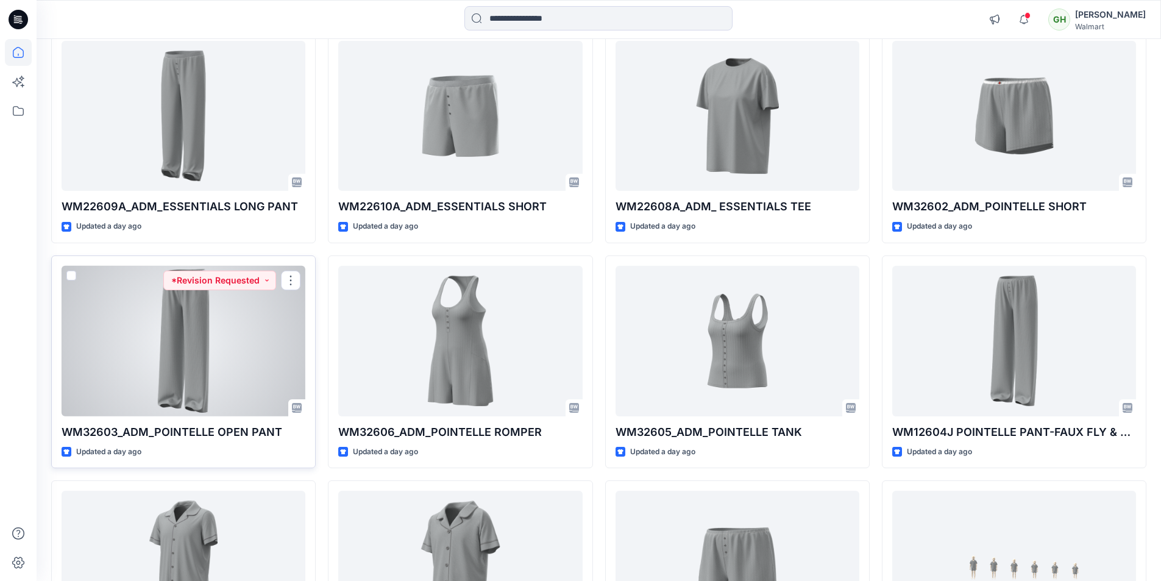 The width and height of the screenshot is (1161, 581). What do you see at coordinates (460, 116) in the screenshot?
I see `a: WM22610A_ADM_ESSENTIALS SHORT` at bounding box center [460, 116].